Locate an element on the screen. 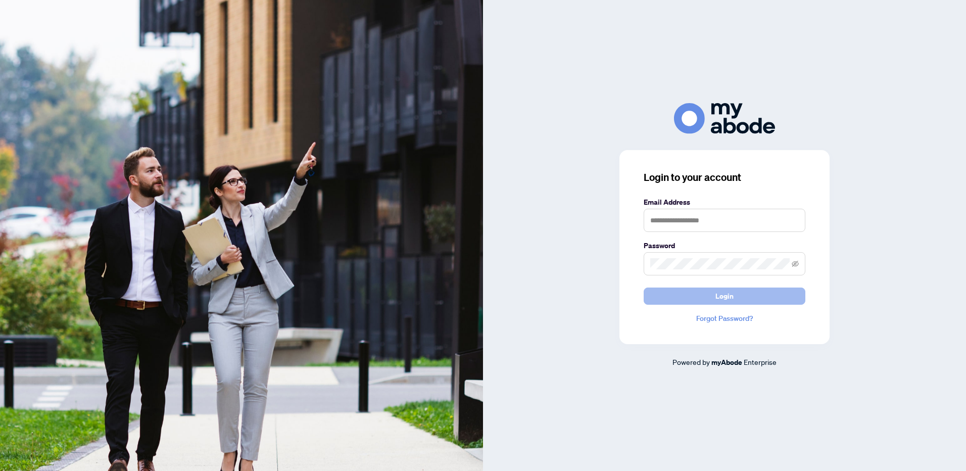 The height and width of the screenshot is (471, 966). span: Login is located at coordinates (724, 296).